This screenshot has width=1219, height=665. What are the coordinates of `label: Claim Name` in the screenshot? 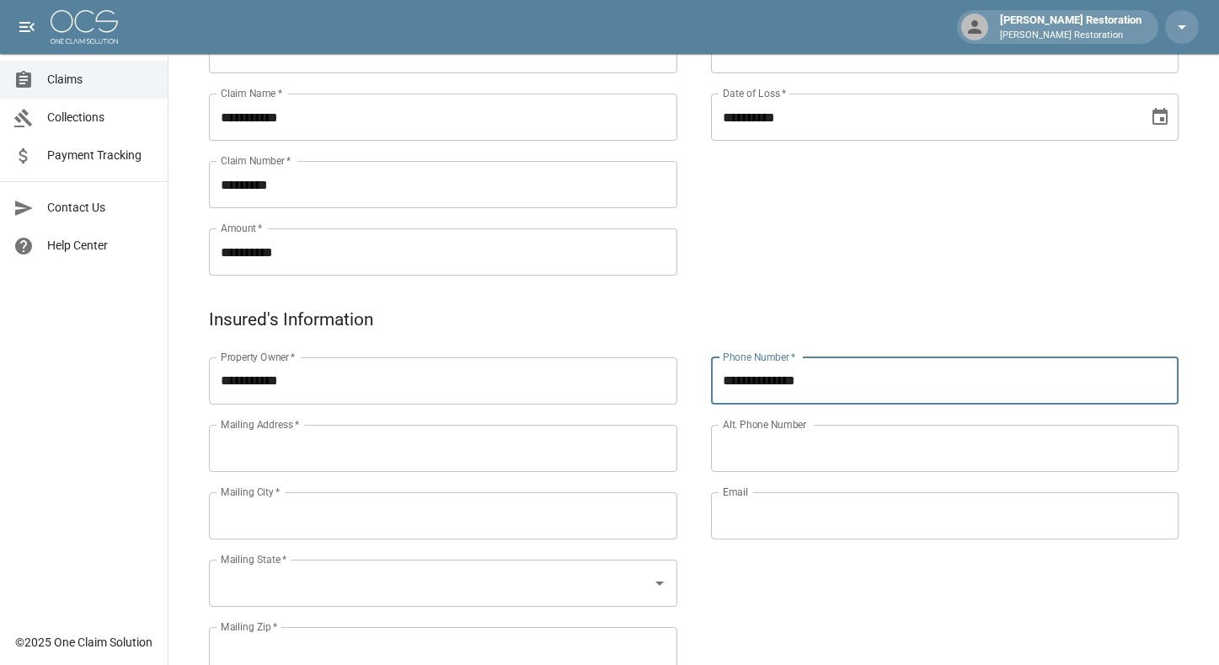 It's located at (251, 93).